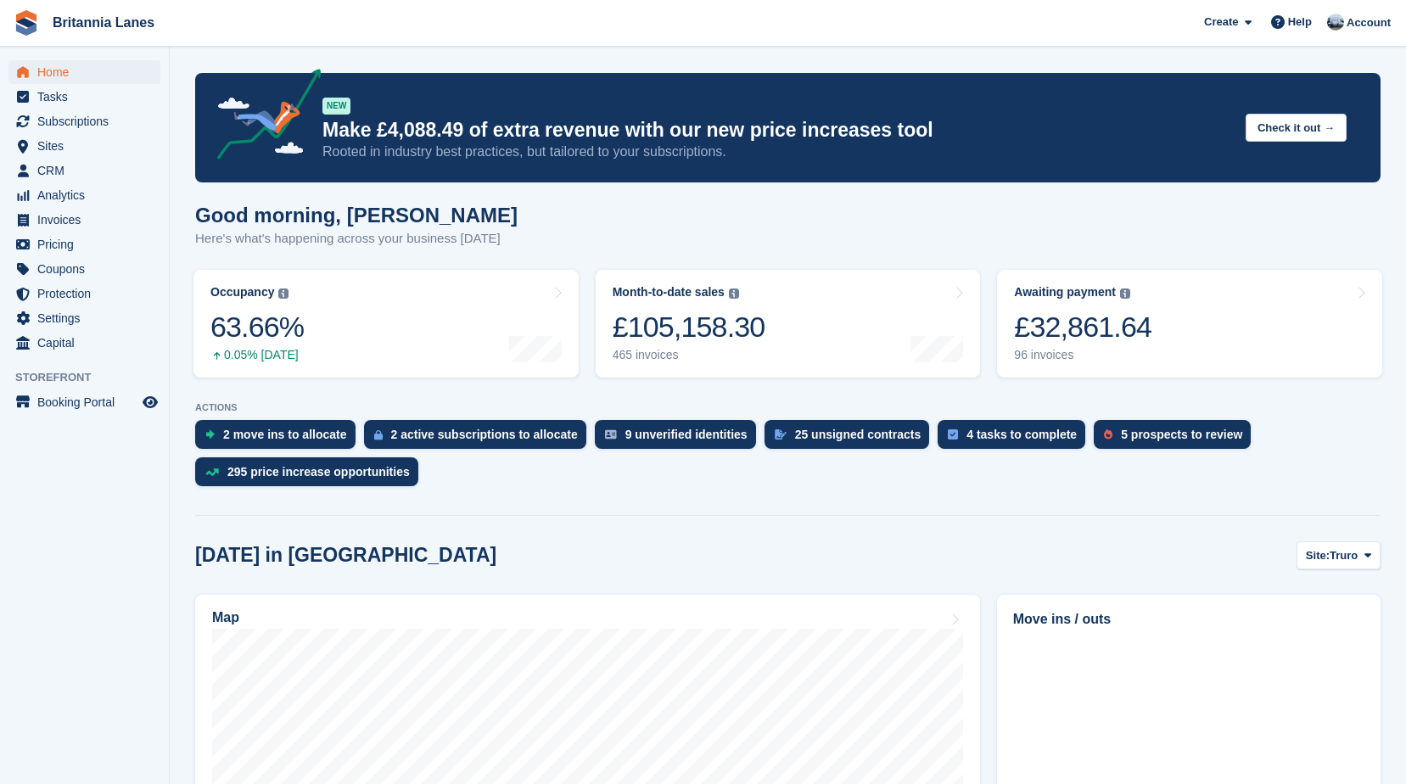 The height and width of the screenshot is (784, 1406). What do you see at coordinates (1065, 292) in the screenshot?
I see `div: Awaiting payment` at bounding box center [1065, 292].